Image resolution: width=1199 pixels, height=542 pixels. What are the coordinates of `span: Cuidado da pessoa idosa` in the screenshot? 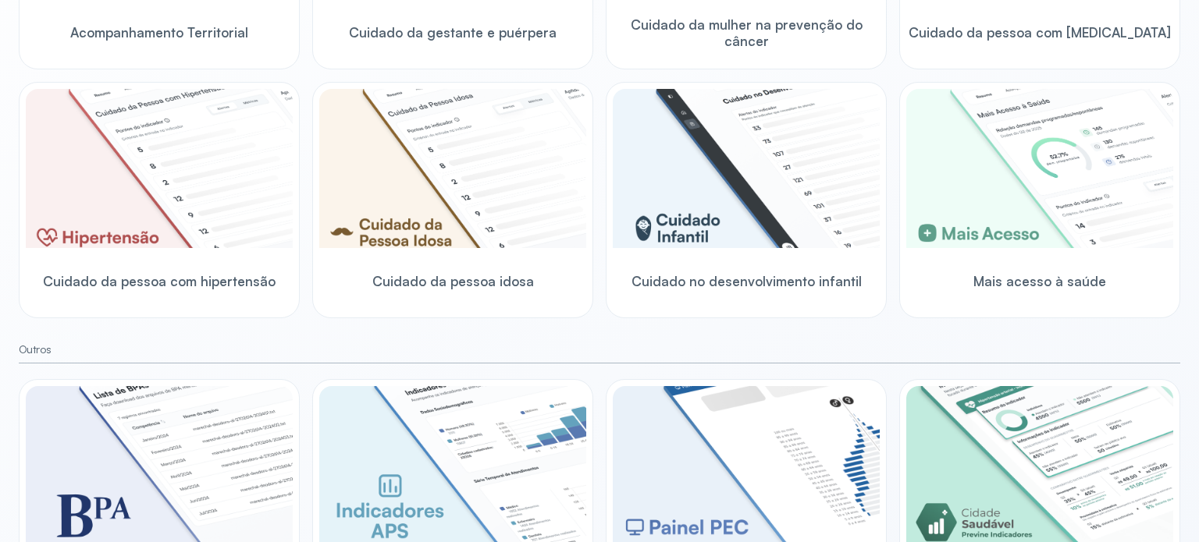 It's located at (453, 281).